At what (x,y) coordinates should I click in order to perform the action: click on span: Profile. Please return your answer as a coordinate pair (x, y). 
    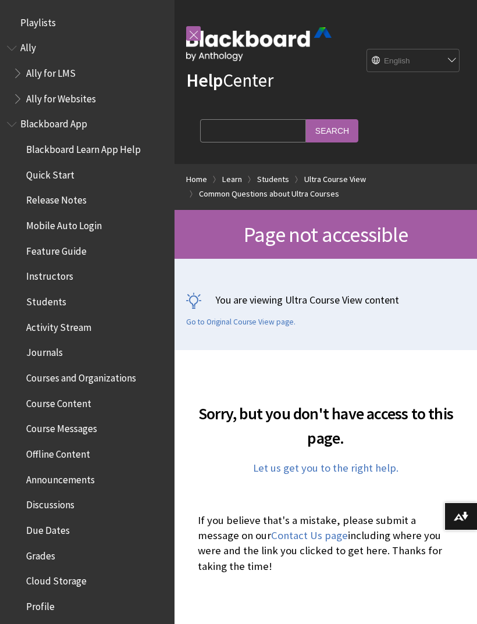
    Looking at the image, I should click on (40, 604).